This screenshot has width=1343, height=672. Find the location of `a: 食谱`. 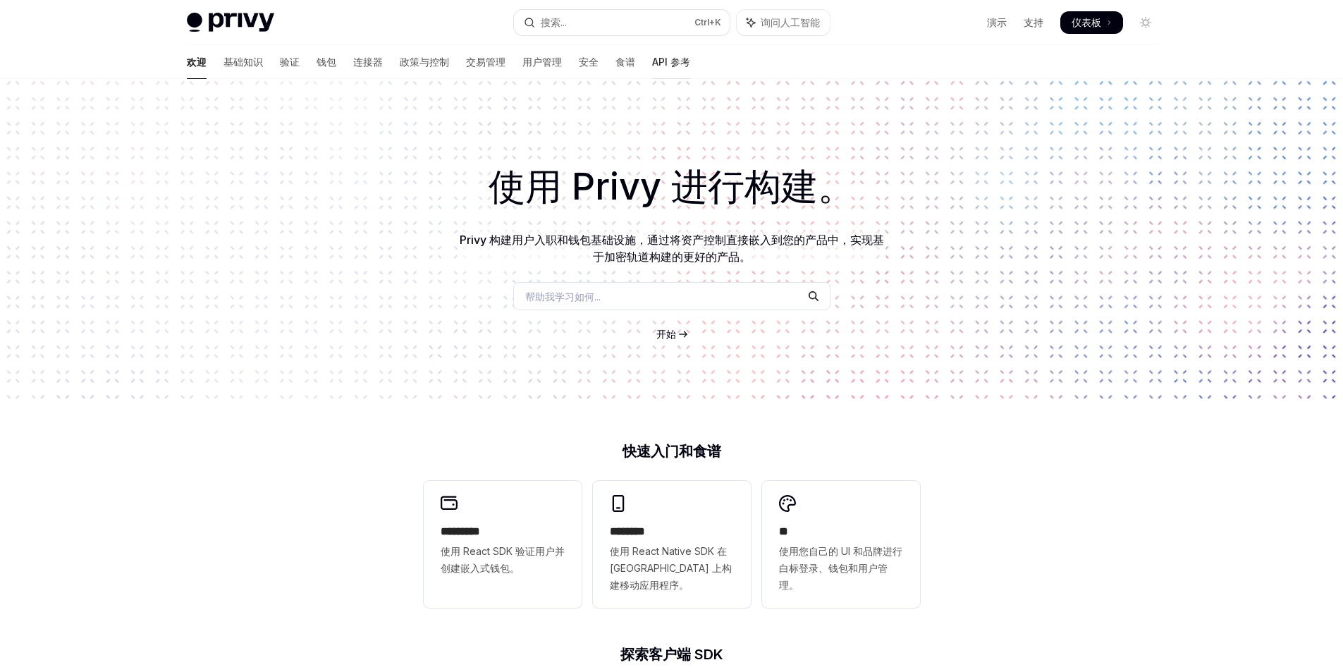

a: 食谱 is located at coordinates (625, 62).